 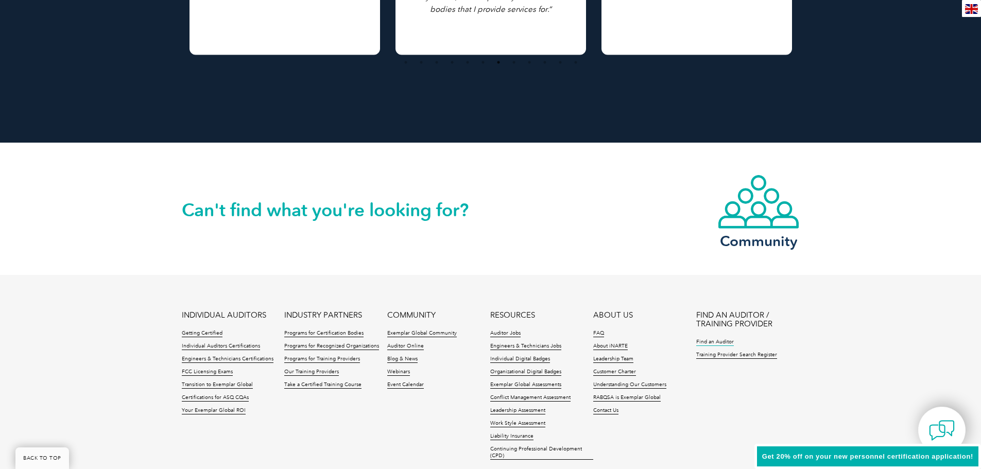 What do you see at coordinates (526, 385) in the screenshot?
I see `a: Exemplar Global Assessments` at bounding box center [526, 385].